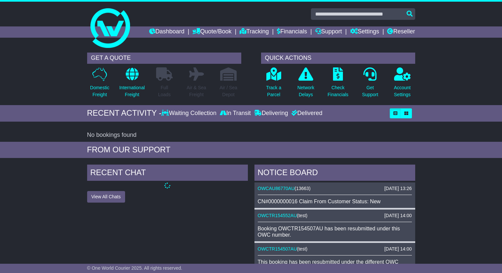 This screenshot has height=273, width=502. Describe the element at coordinates (276, 188) in the screenshot. I see `a: OWCAU86770AU` at that location.